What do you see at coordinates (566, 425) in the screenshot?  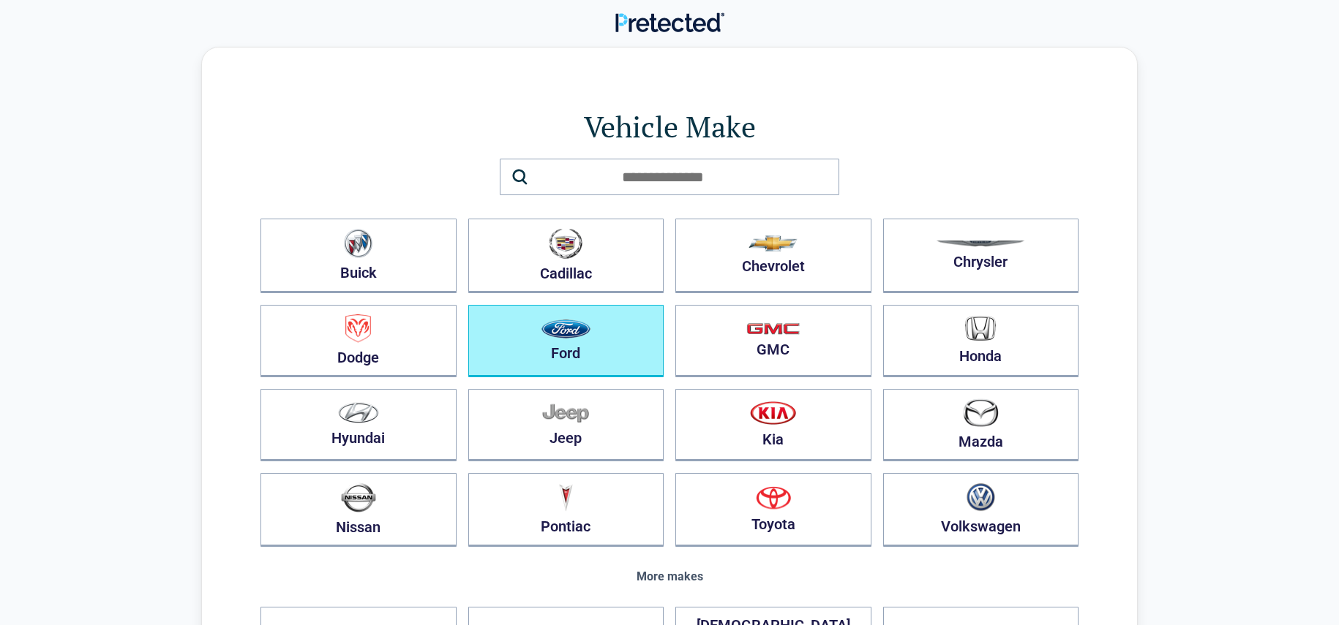 I see `button: Jeep` at bounding box center [566, 425].